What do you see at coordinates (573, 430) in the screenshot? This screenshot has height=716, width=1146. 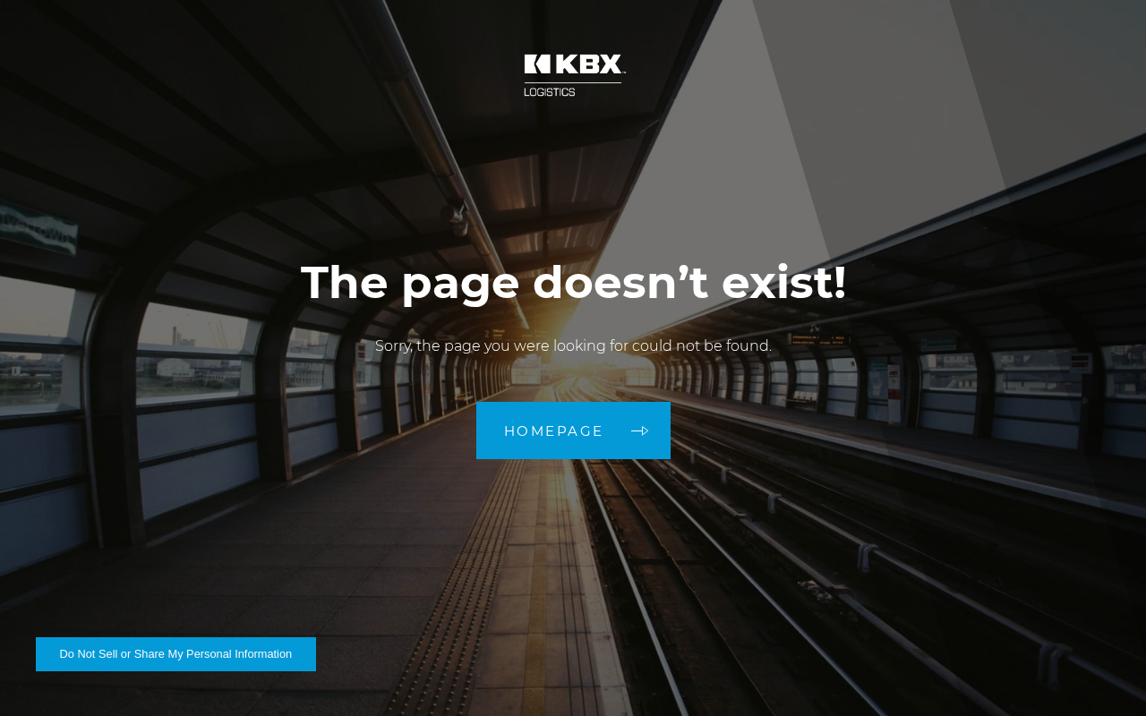 I see `a: Homepage arrow arrow` at bounding box center [573, 430].